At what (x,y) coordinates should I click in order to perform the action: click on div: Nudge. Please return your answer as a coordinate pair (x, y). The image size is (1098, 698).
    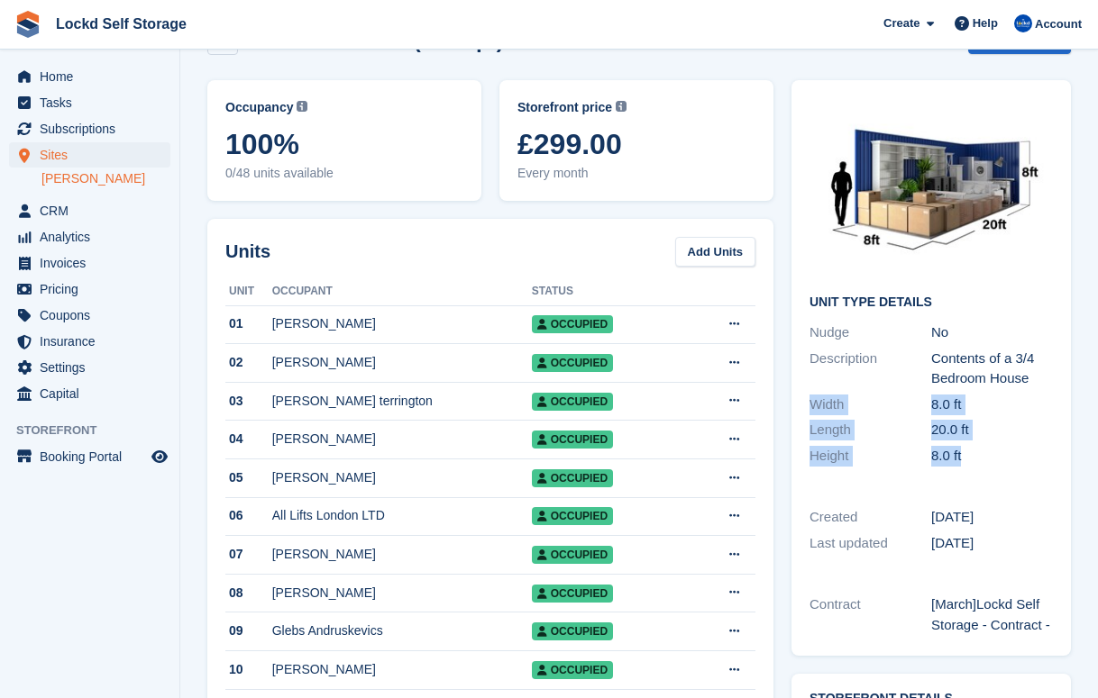
    Looking at the image, I should click on (870, 333).